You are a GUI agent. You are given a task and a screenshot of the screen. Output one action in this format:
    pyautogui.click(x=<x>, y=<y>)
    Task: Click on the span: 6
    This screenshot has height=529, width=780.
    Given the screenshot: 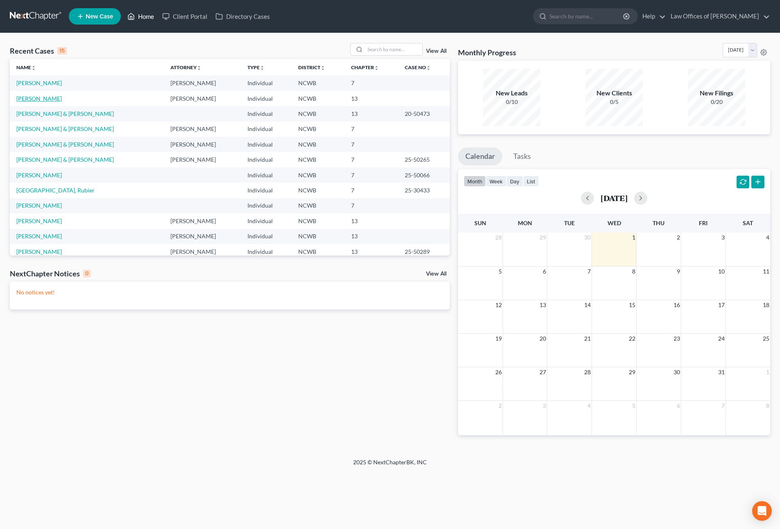 What is the action you would take?
    pyautogui.click(x=678, y=406)
    